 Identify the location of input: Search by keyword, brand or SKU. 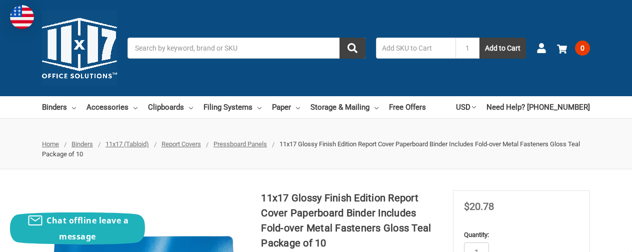
(247, 48).